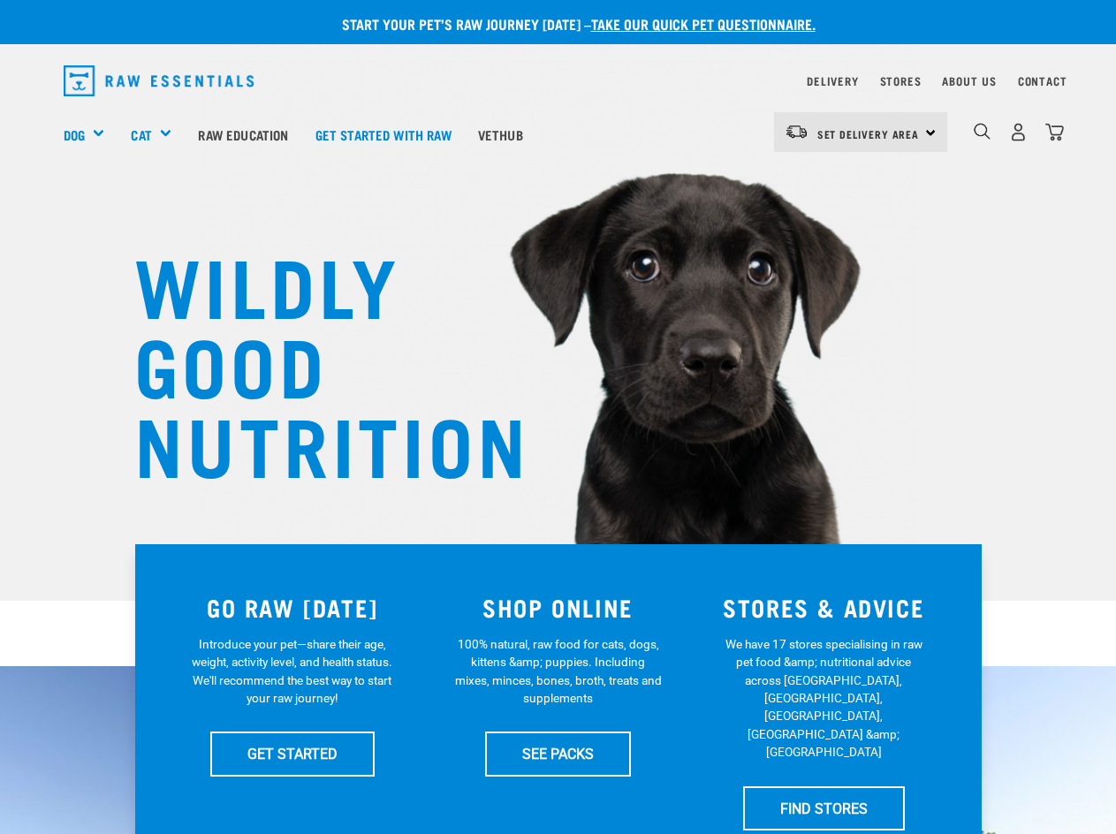  What do you see at coordinates (824, 809) in the screenshot?
I see `a: FIND STORES` at bounding box center [824, 809].